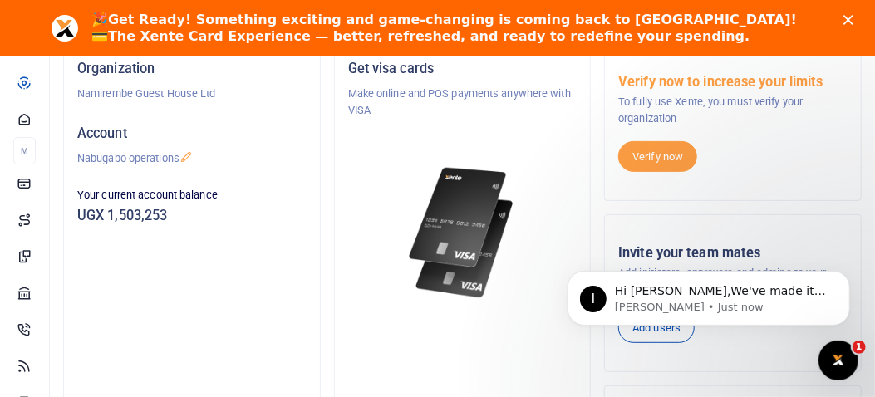  I want to click on h5: Get visa cards, so click(463, 69).